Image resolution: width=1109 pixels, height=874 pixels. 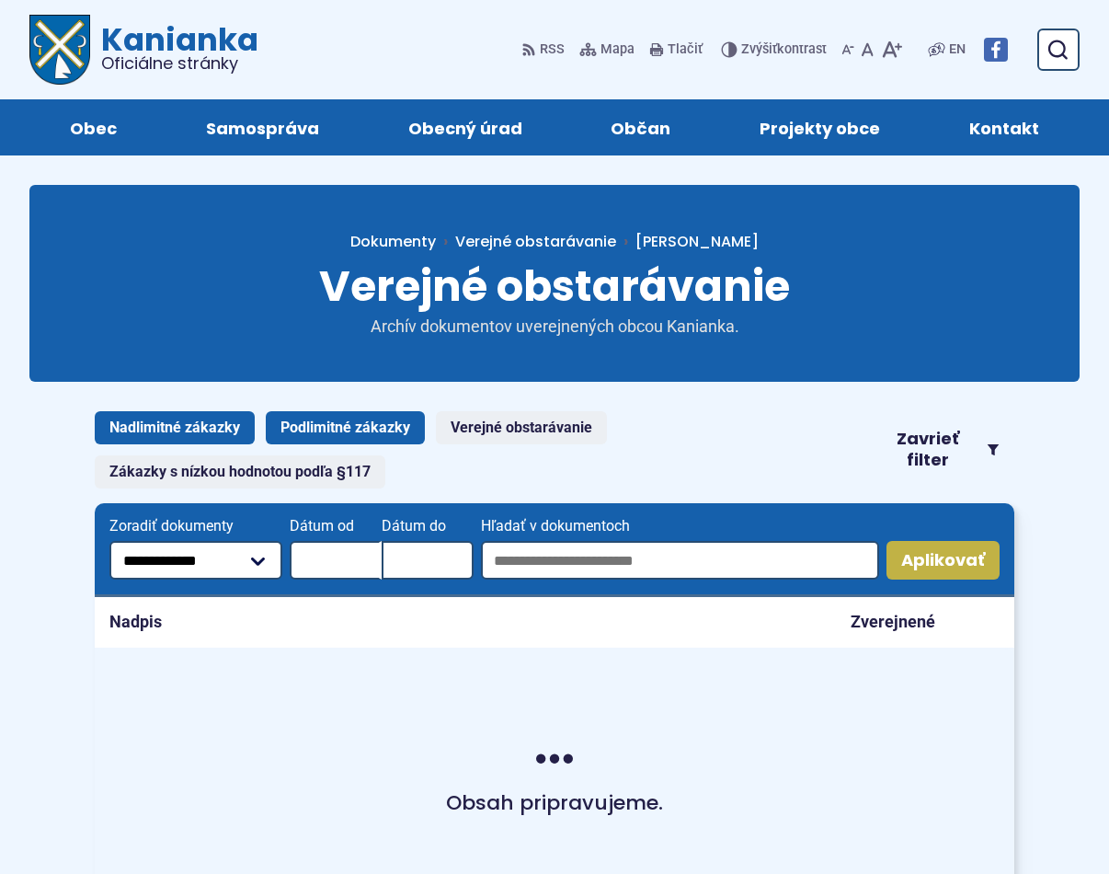 What do you see at coordinates (345, 428) in the screenshot?
I see `a: Podlimitné zákazky` at bounding box center [345, 428].